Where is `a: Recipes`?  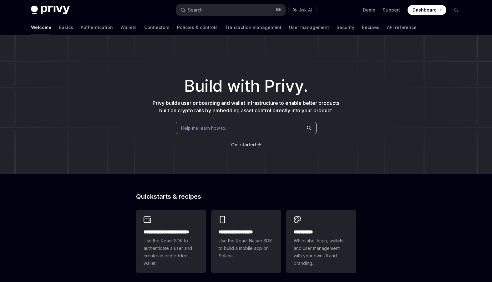 a: Recipes is located at coordinates (370, 27).